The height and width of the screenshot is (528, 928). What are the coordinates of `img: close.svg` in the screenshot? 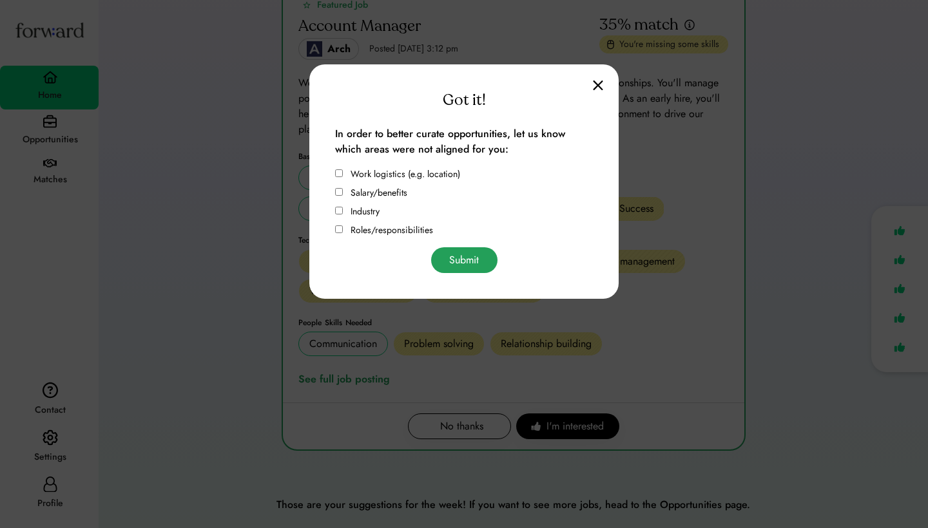 It's located at (598, 85).